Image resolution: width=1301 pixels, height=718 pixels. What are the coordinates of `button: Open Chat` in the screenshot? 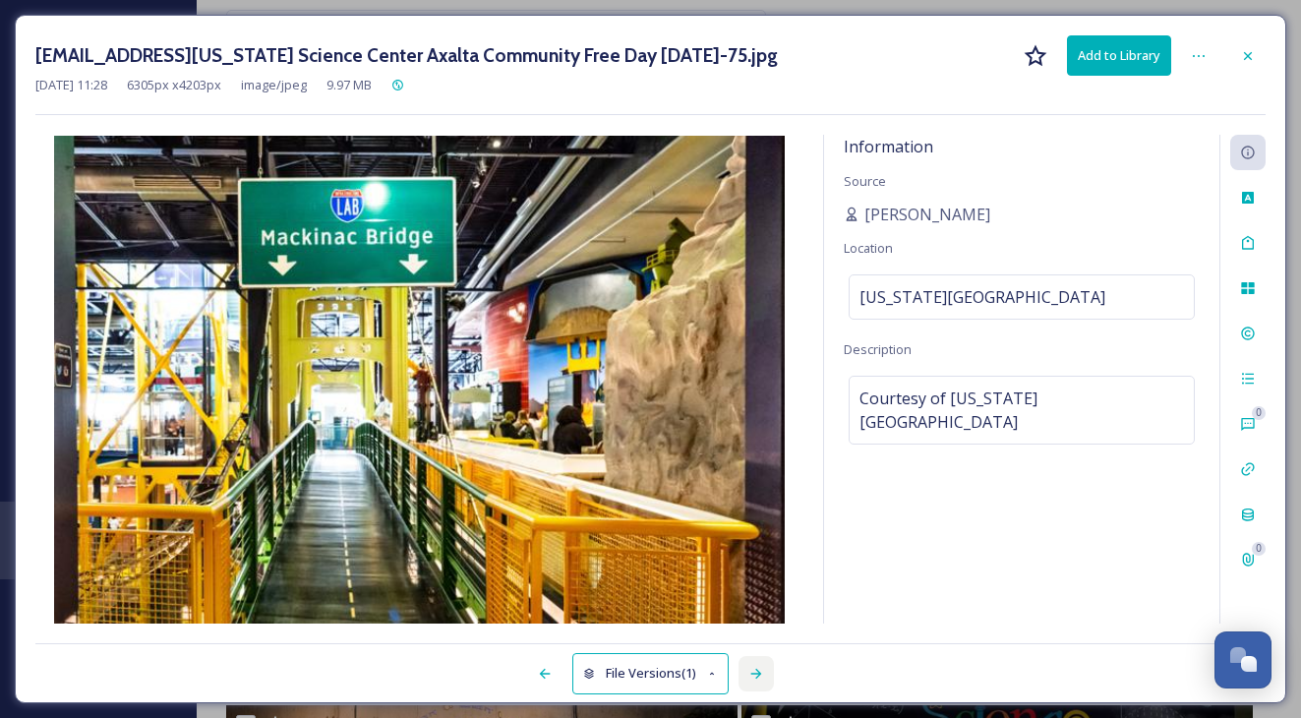 It's located at (1243, 660).